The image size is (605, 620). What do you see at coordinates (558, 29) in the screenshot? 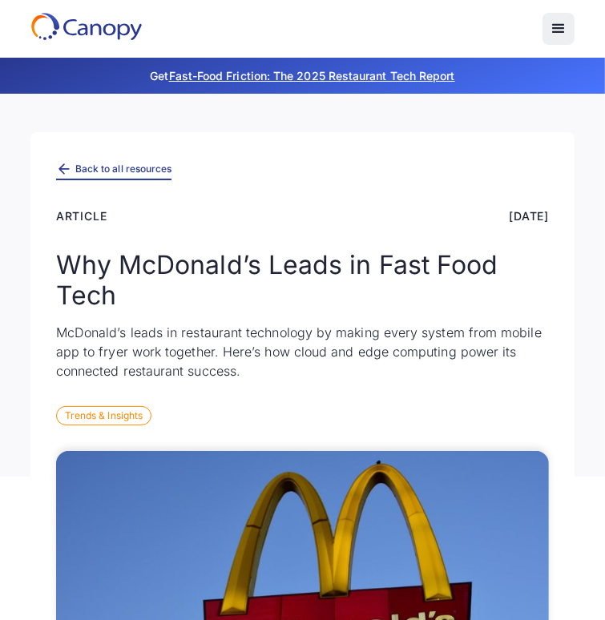
I see `div: menu` at bounding box center [558, 29].